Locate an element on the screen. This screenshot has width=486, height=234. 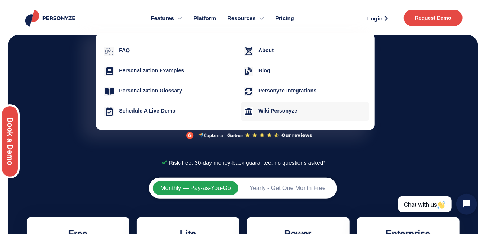
span: Platform is located at coordinates (205, 18).